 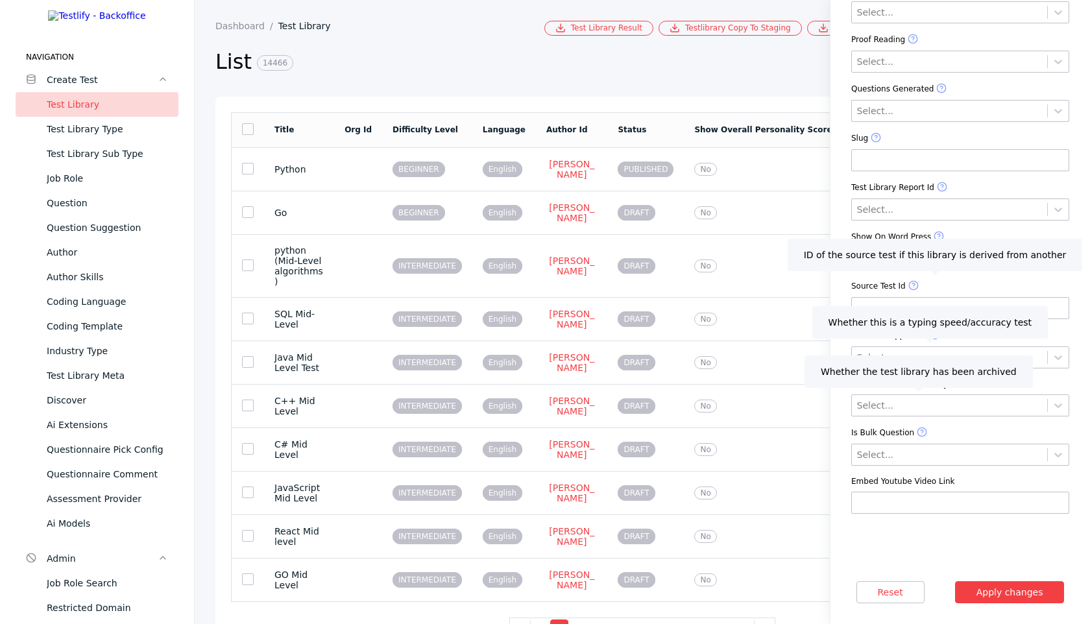 I want to click on div: Ai Models, so click(x=107, y=524).